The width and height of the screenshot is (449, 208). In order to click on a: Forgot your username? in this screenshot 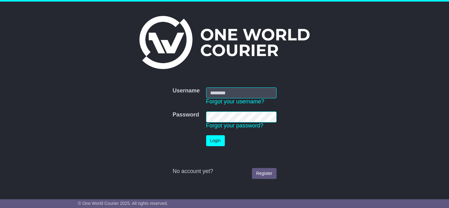, I will do `click(235, 101)`.